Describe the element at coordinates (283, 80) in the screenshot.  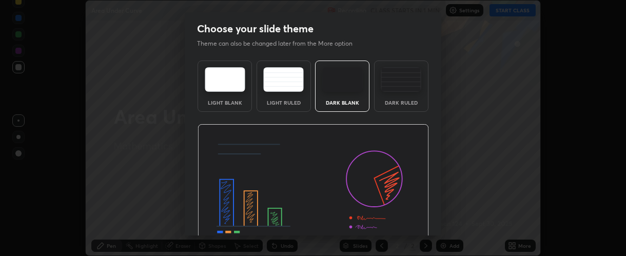
I see `img: lightRuledTheme.5fabf969.svg` at that location.